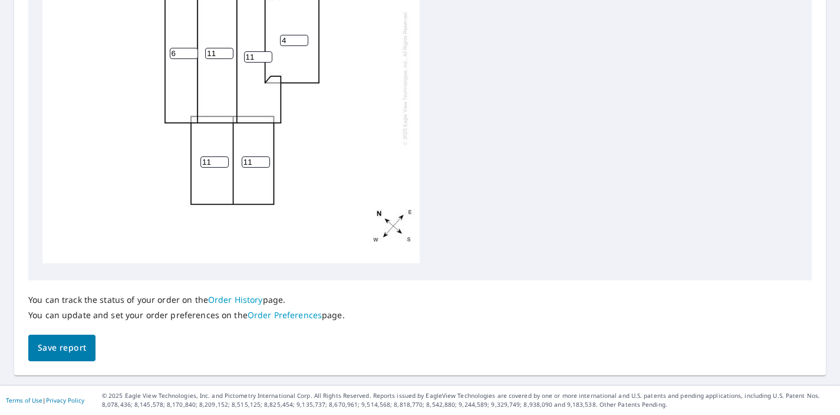 This screenshot has height=415, width=840. I want to click on button: Save report, so click(62, 347).